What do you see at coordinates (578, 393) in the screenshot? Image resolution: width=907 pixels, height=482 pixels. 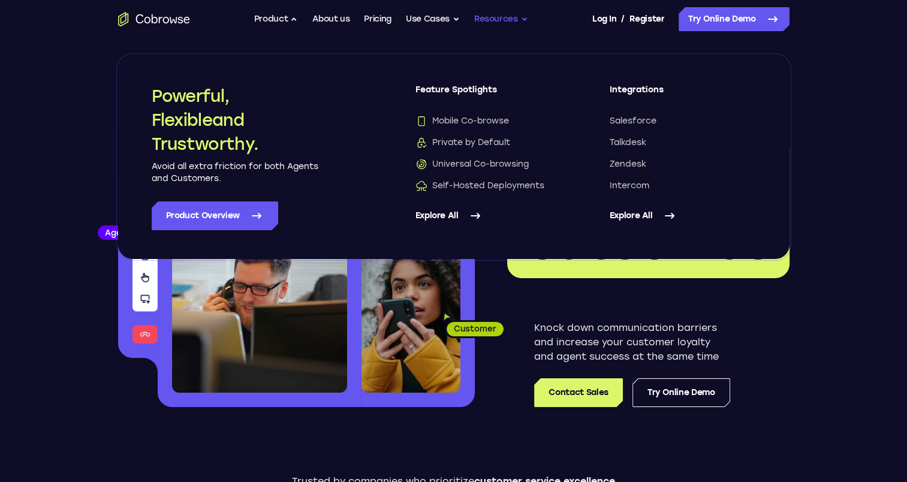 I see `a: Contact Sales` at bounding box center [578, 393].